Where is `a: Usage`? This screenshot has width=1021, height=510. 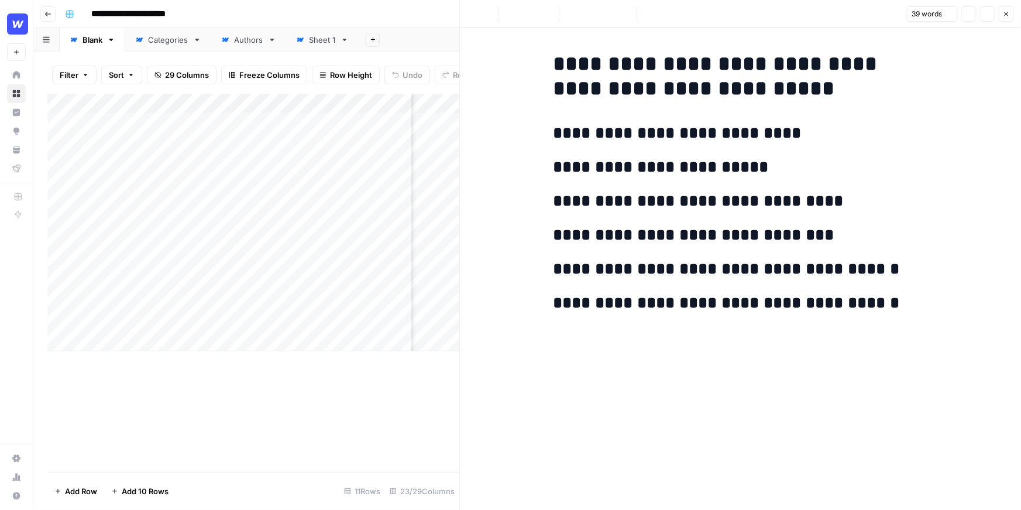
a: Usage is located at coordinates (16, 477).